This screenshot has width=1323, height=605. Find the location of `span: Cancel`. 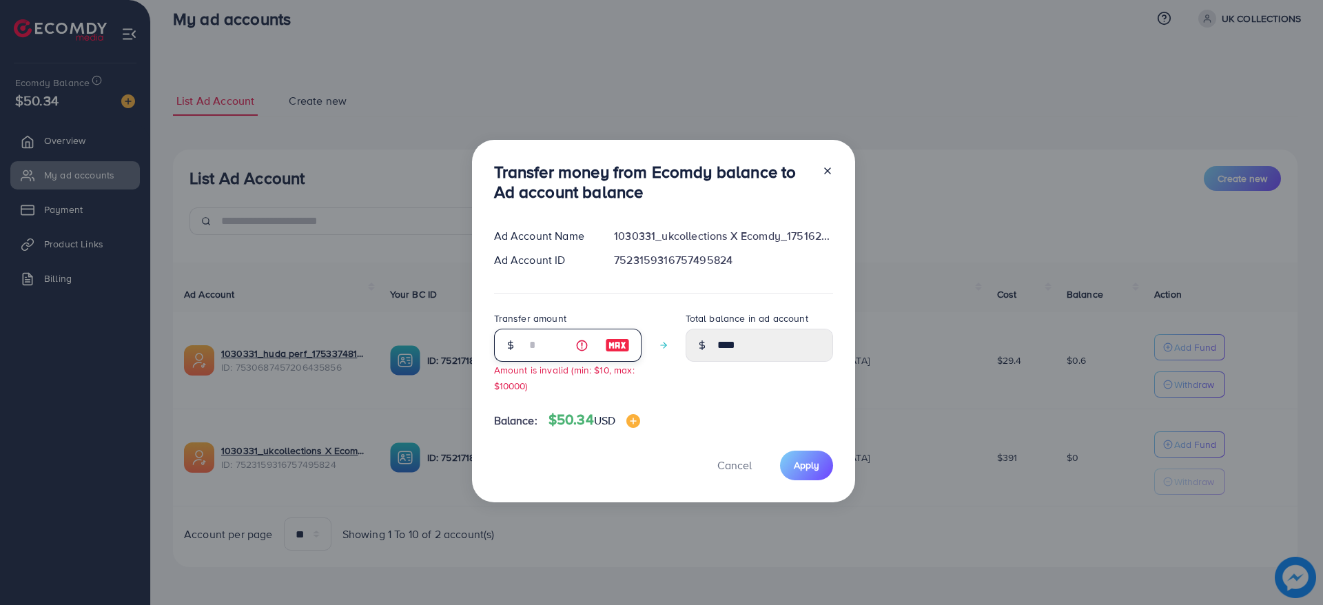

span: Cancel is located at coordinates (735, 465).